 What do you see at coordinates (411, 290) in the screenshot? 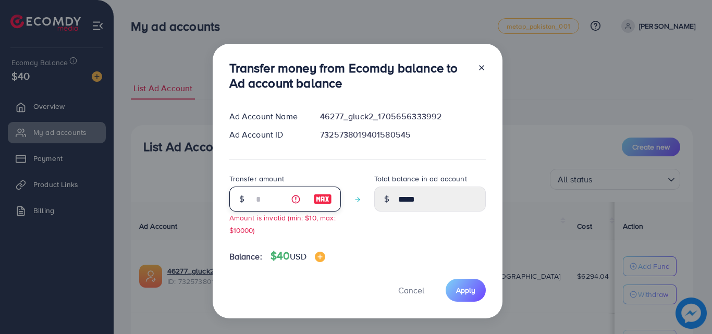
I see `button: Cancel` at bounding box center [411, 290].